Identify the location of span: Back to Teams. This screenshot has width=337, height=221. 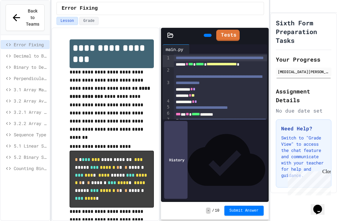
(32, 17).